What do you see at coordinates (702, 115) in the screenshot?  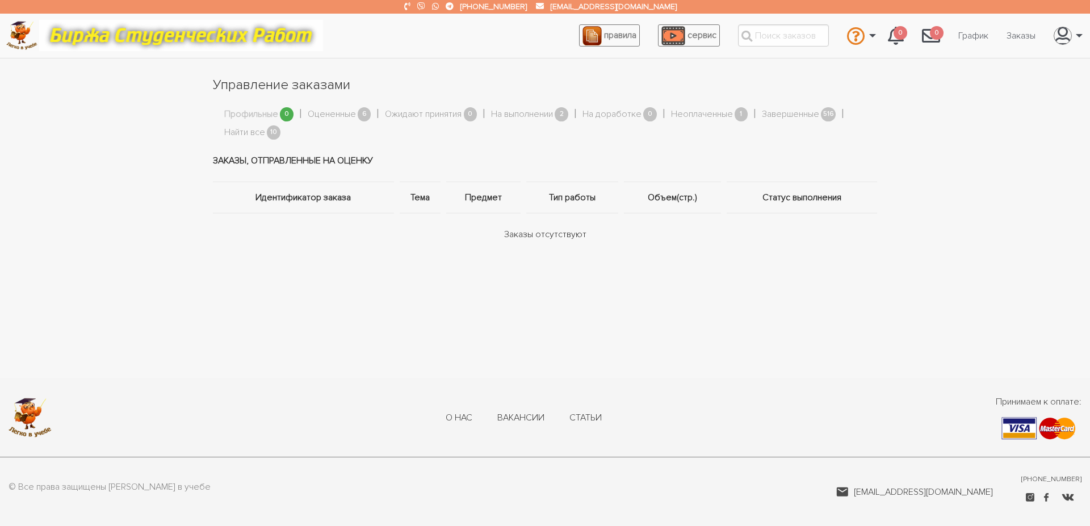 I see `a: Неоплаченные` at bounding box center [702, 115].